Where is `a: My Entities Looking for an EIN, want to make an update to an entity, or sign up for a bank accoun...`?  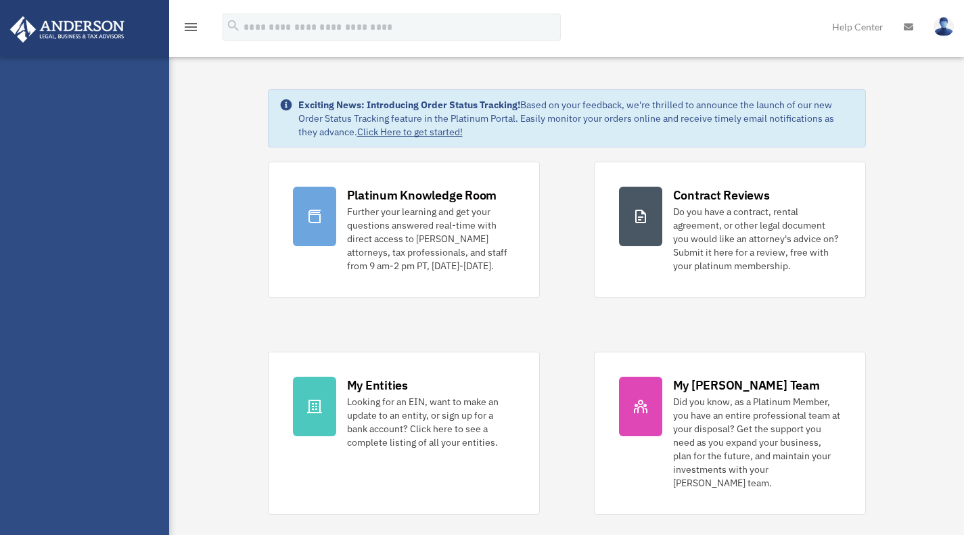 a: My Entities Looking for an EIN, want to make an update to an entity, or sign up for a bank accoun... is located at coordinates (404, 433).